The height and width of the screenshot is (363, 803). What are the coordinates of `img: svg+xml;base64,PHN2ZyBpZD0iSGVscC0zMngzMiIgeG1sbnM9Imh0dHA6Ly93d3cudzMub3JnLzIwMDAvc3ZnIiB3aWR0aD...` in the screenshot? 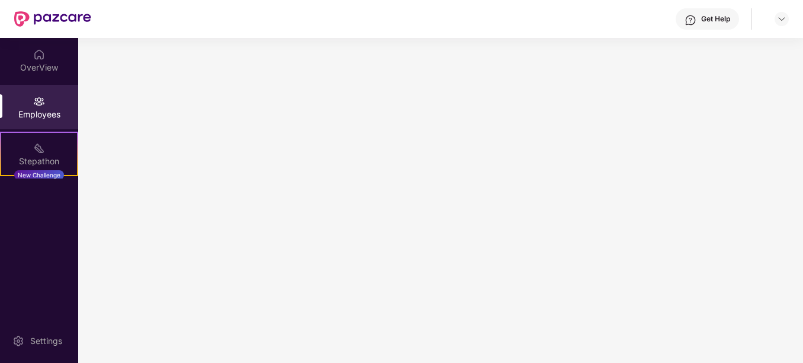 It's located at (691, 20).